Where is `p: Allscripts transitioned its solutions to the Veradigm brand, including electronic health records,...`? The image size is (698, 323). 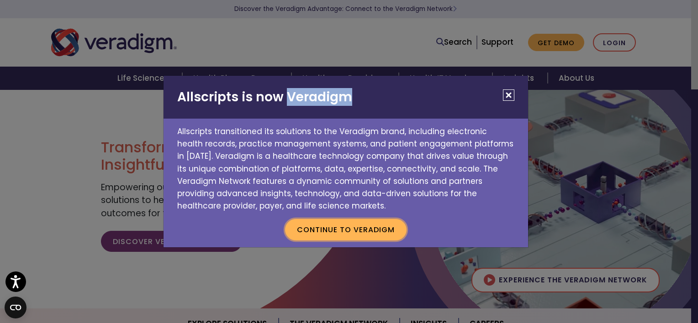
p: Allscripts transitioned its solutions to the Veradigm brand, including electronic health records,... is located at coordinates (346, 165).